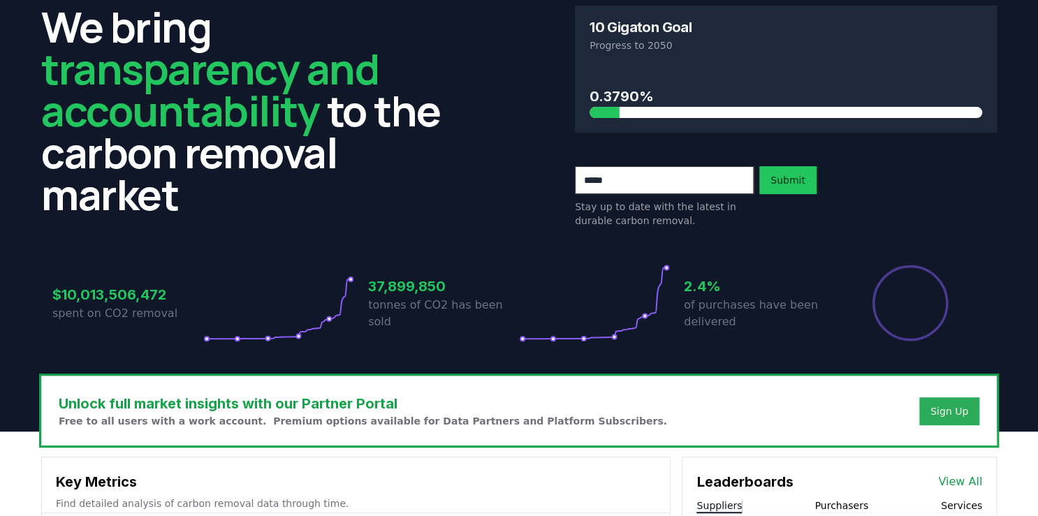 The width and height of the screenshot is (1038, 516). What do you see at coordinates (719, 506) in the screenshot?
I see `button: Suppliers` at bounding box center [719, 506].